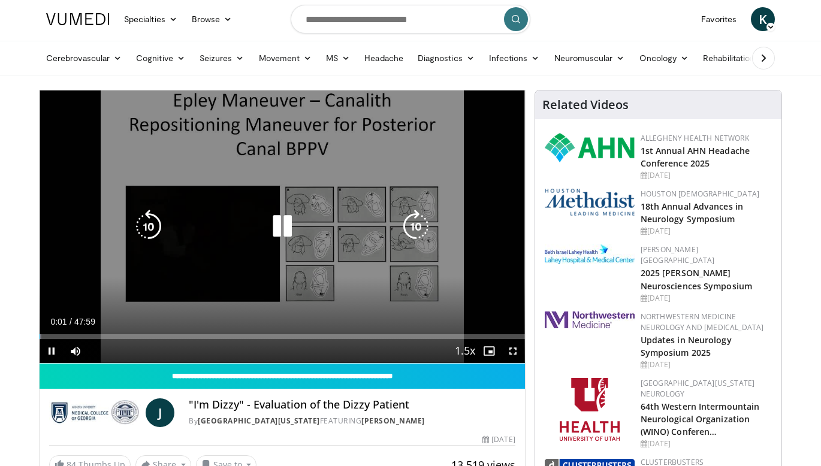 This screenshot has height=466, width=821. I want to click on button: Playback Rate, so click(465, 351).